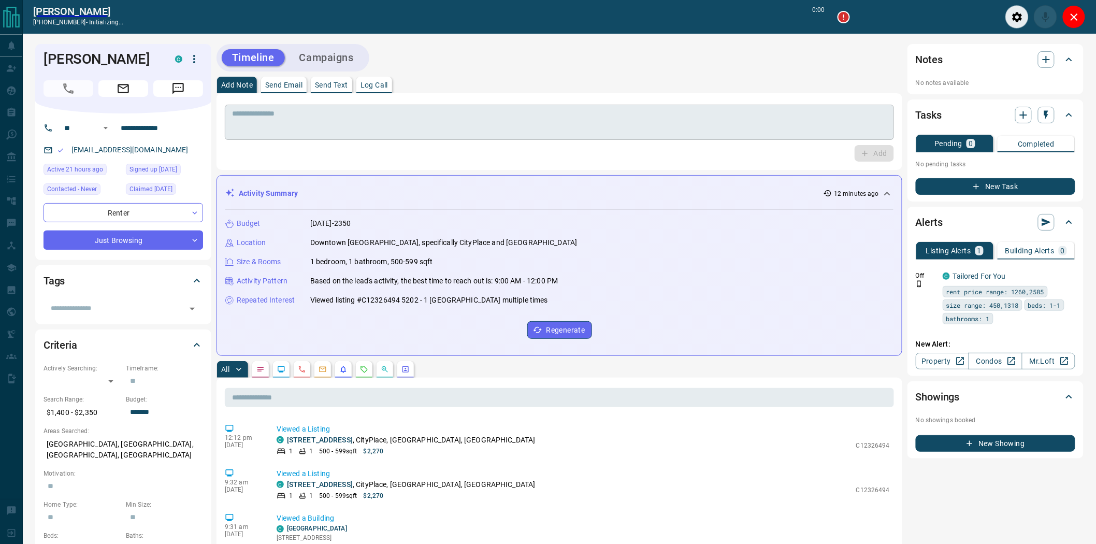 Image resolution: width=1096 pixels, height=544 pixels. Describe the element at coordinates (123, 431) in the screenshot. I see `p: Areas Searched:` at that location.